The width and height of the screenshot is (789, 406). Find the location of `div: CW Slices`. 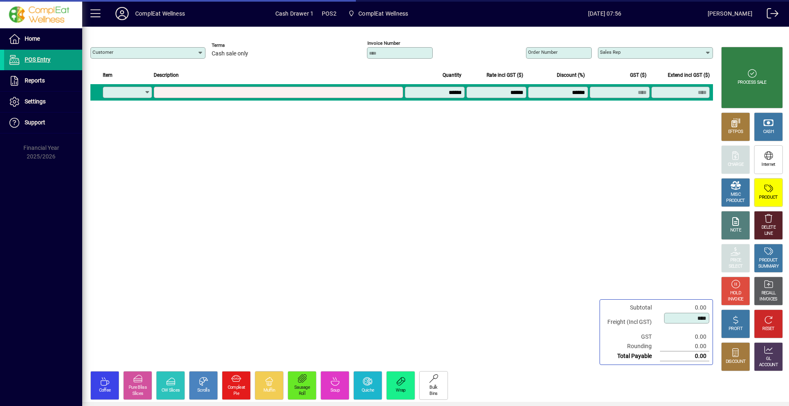

div: CW Slices is located at coordinates (171, 391).